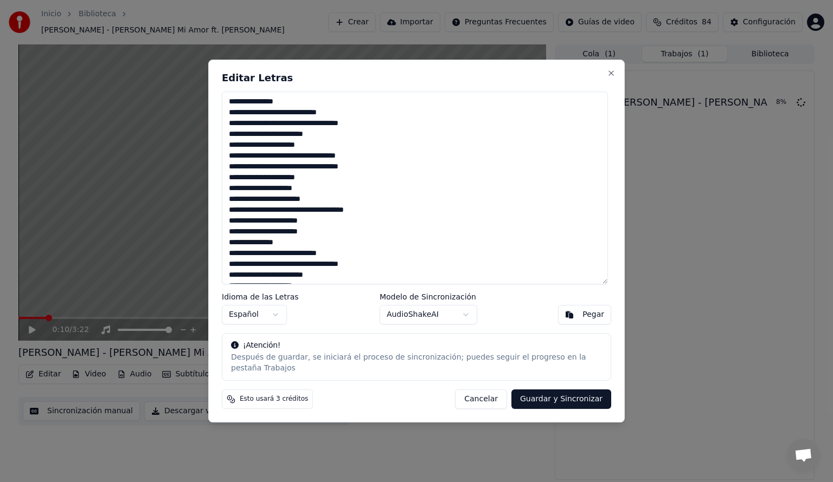 This screenshot has width=833, height=482. What do you see at coordinates (428, 297) in the screenshot?
I see `label: Modelo de Sincronización` at bounding box center [428, 297].